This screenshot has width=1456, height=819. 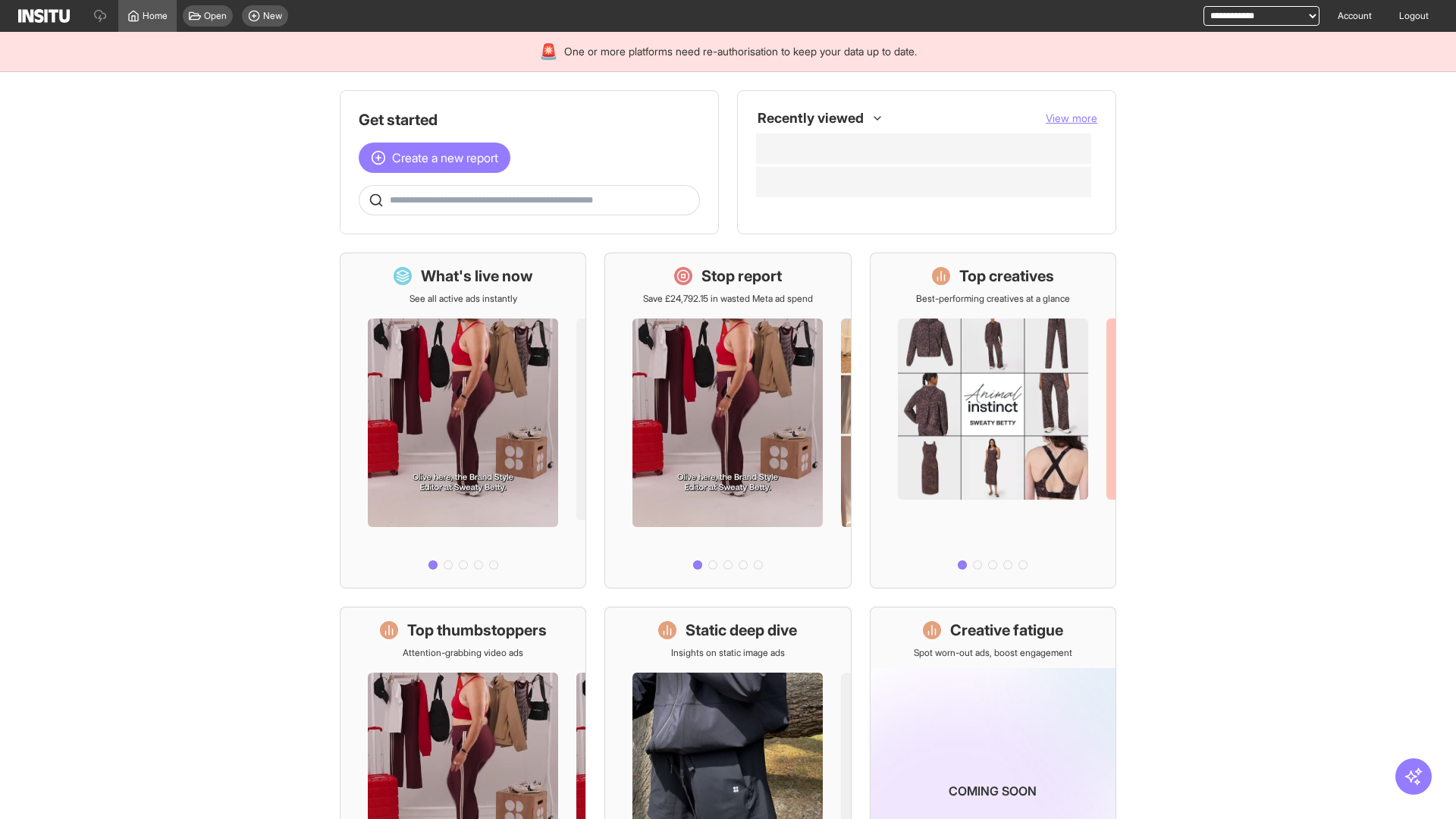 What do you see at coordinates (435, 158) in the screenshot?
I see `button: Create a new report` at bounding box center [435, 158].